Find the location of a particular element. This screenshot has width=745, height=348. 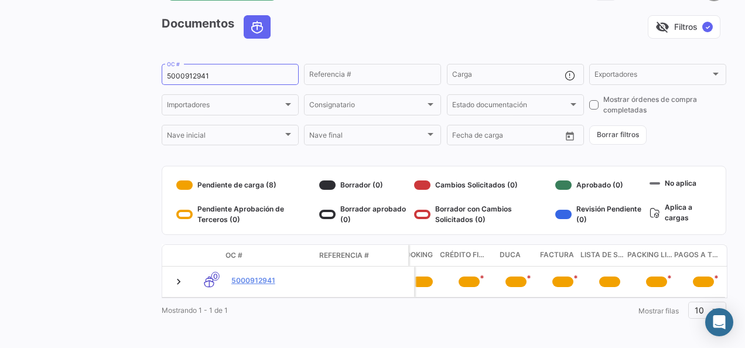

datatable-header-cell: Referencia # is located at coordinates (361, 255).